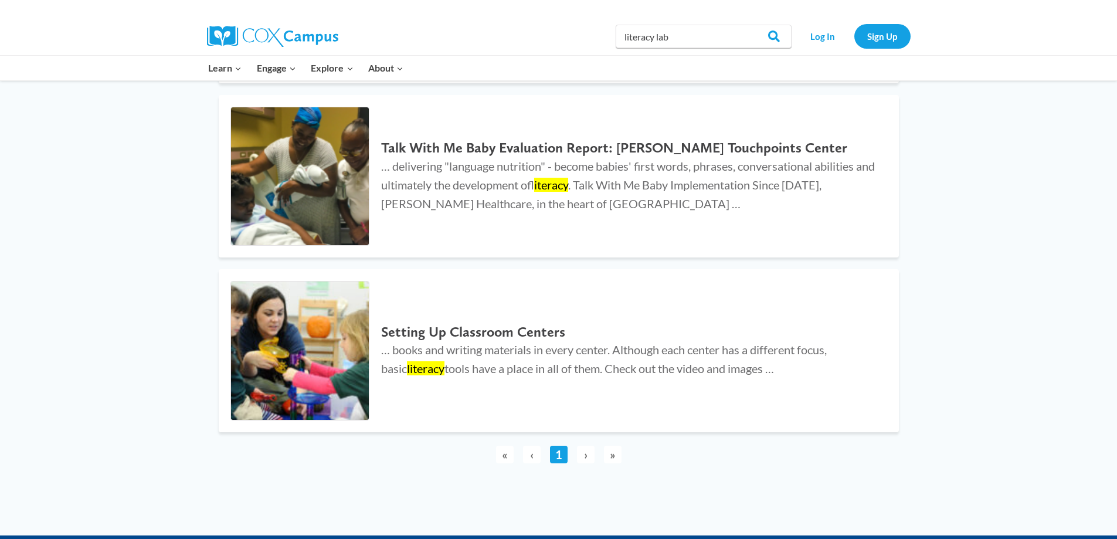  What do you see at coordinates (225, 68) in the screenshot?
I see `button: Child menu of Learn` at bounding box center [225, 68].